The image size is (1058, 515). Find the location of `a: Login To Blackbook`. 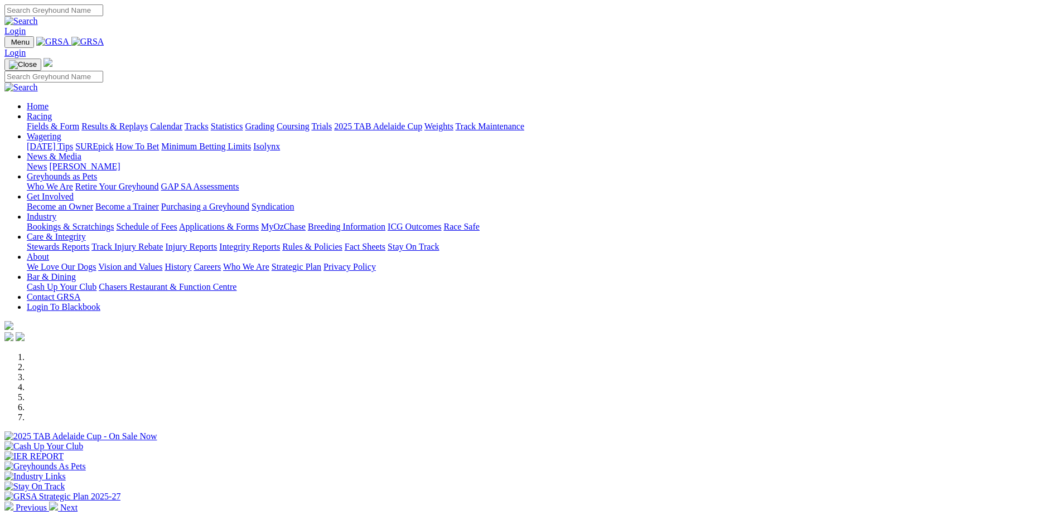

a: Login To Blackbook is located at coordinates (64, 307).